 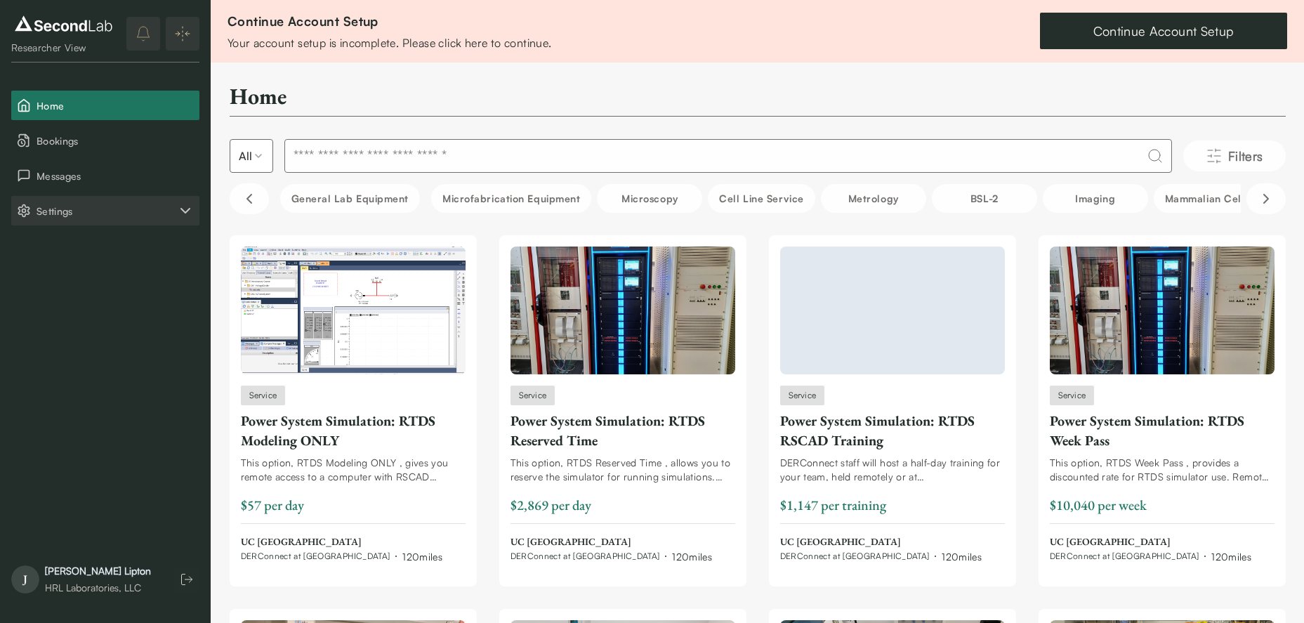 What do you see at coordinates (353, 405) in the screenshot?
I see `a: Power System Simulation: RTDS Modeling ONLYServicePower System Simulation: RTDS Modeling ONLYThis...` at bounding box center [353, 405].